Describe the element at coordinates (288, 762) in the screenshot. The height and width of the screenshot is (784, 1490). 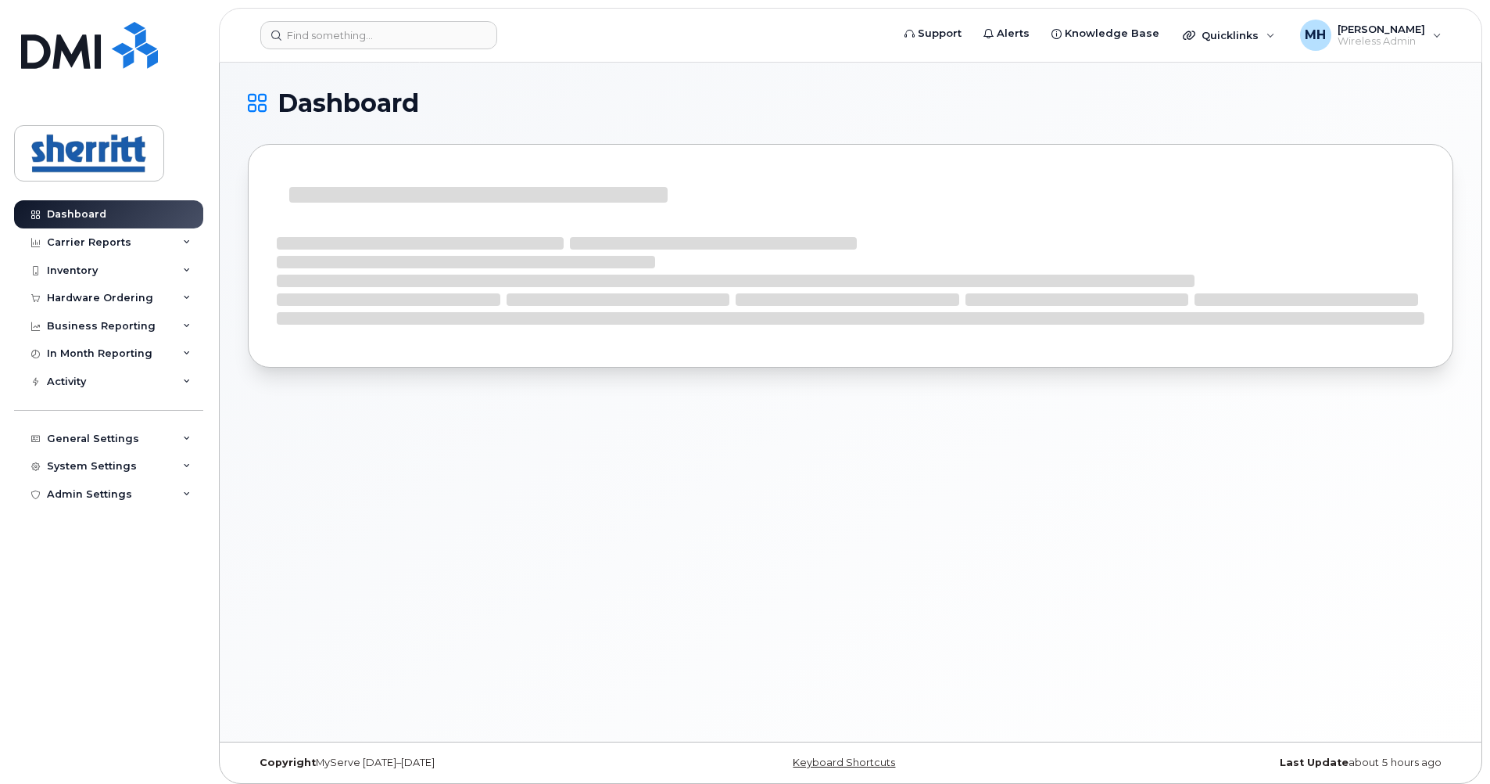
I see `strong: Copyright` at that location.